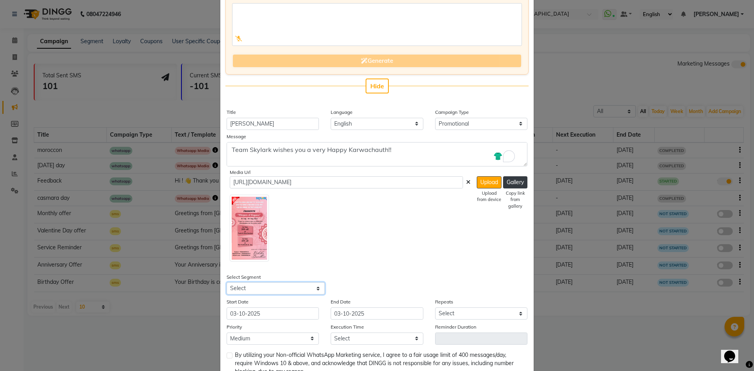 The width and height of the screenshot is (754, 371). What do you see at coordinates (249, 228) in the screenshot?
I see `img: Attachment Preview` at bounding box center [249, 228].